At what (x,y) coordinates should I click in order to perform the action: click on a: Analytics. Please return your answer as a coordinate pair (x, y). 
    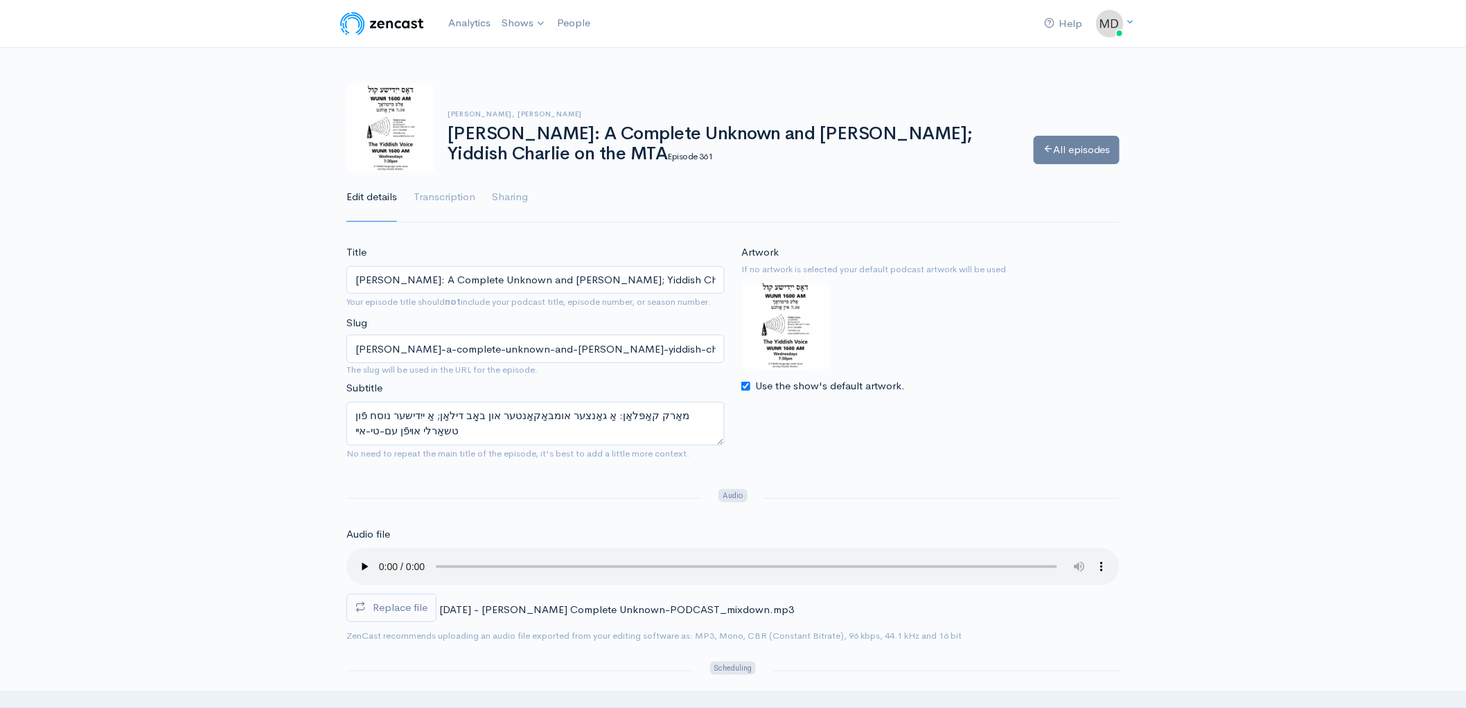
    Looking at the image, I should click on (469, 23).